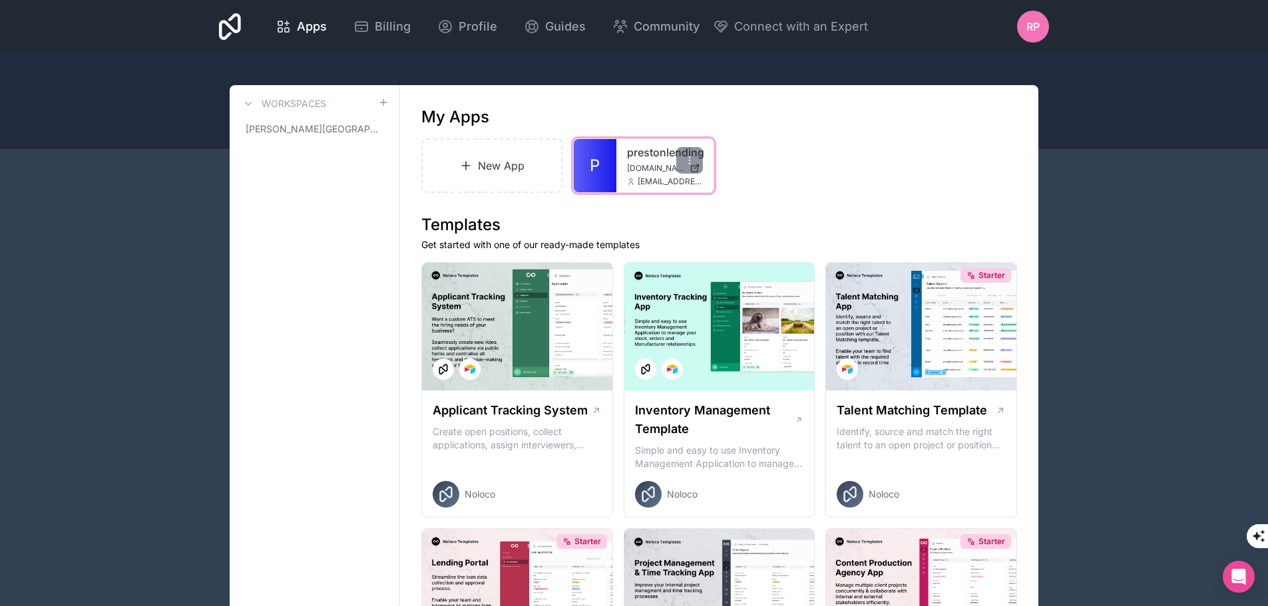 The height and width of the screenshot is (606, 1268). What do you see at coordinates (554, 27) in the screenshot?
I see `a: Guides` at bounding box center [554, 27].